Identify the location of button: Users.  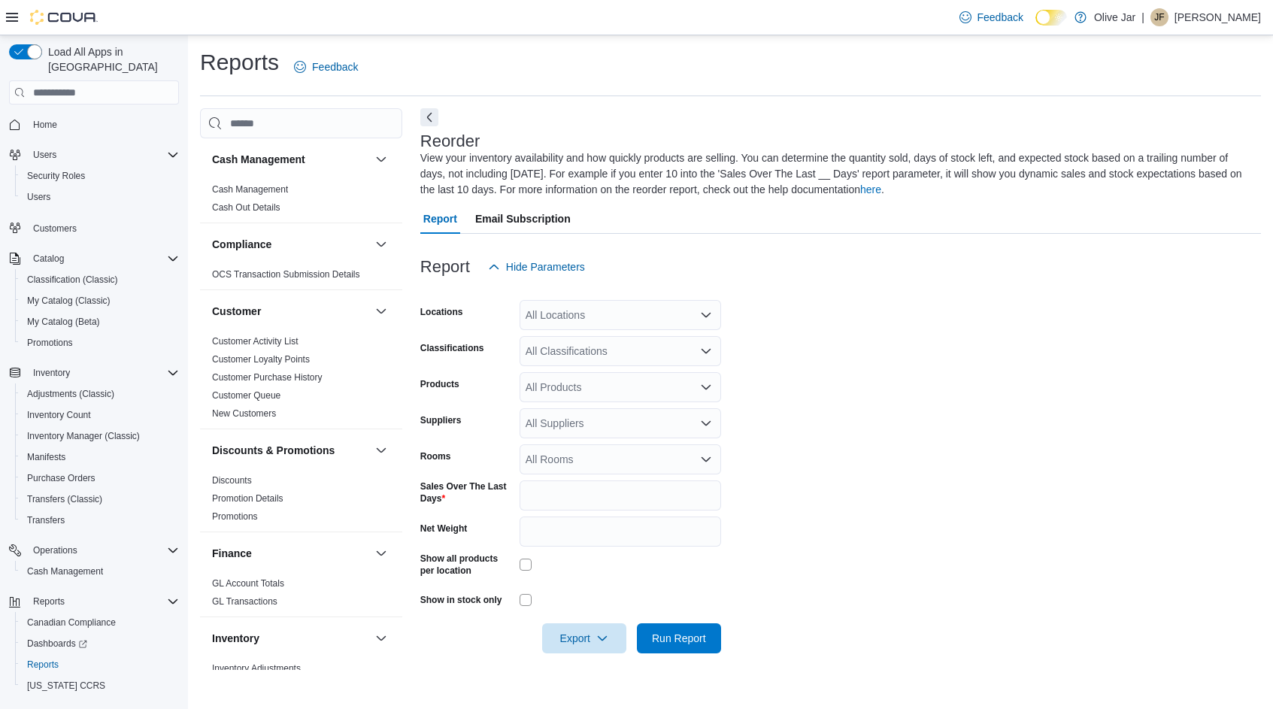
(44, 155).